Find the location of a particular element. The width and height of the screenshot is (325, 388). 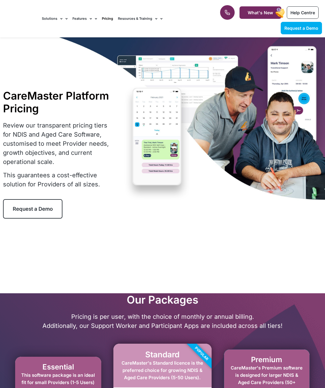

a: Help Centre is located at coordinates (303, 12).